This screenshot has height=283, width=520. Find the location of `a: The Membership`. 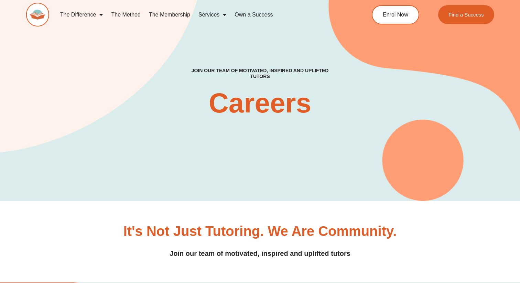

a: The Membership is located at coordinates (169, 15).